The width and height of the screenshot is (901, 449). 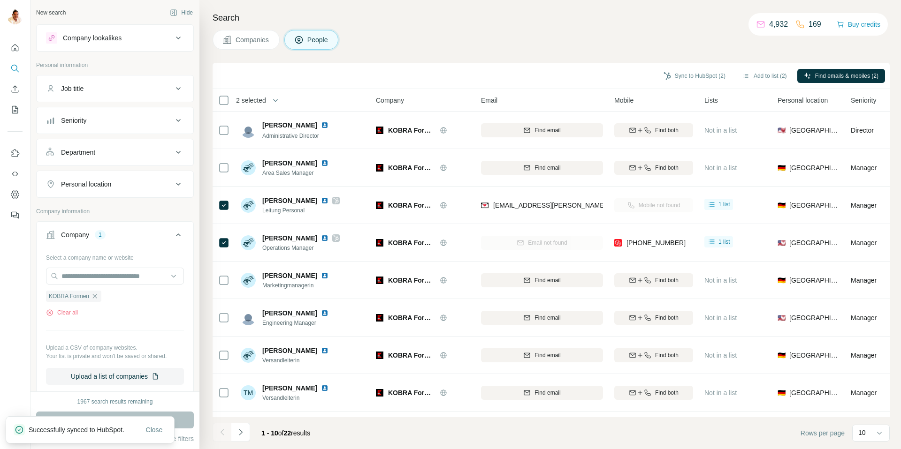 I want to click on button: Navigate to next page, so click(x=241, y=433).